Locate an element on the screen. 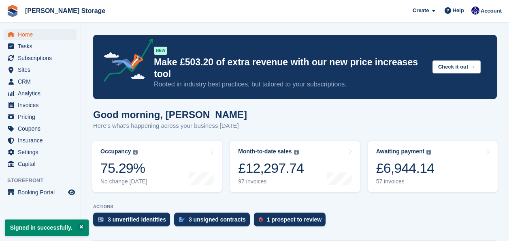  div: 3 unsigned contracts is located at coordinates (217, 219).